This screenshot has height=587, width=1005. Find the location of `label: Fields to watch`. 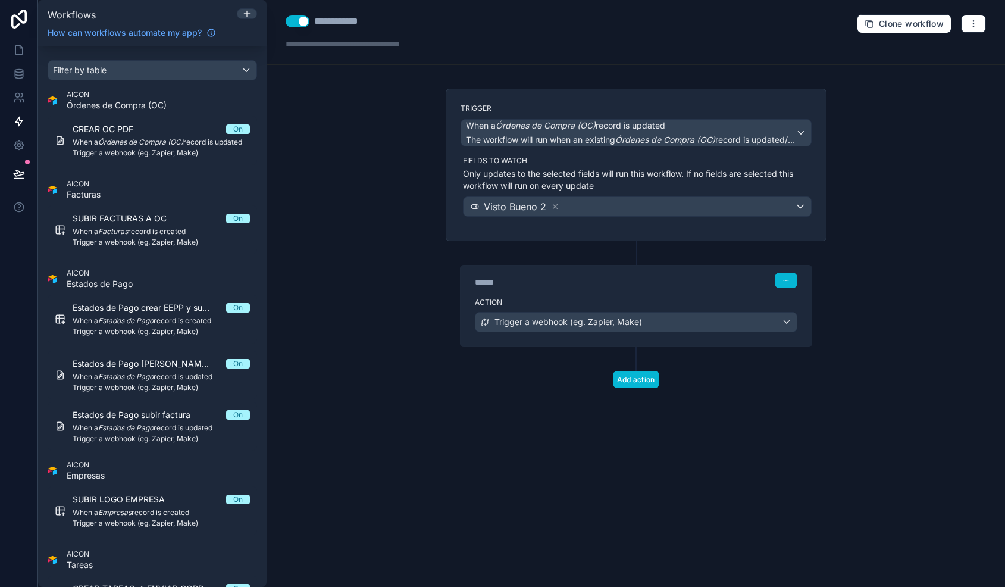

label: Fields to watch is located at coordinates (637, 161).